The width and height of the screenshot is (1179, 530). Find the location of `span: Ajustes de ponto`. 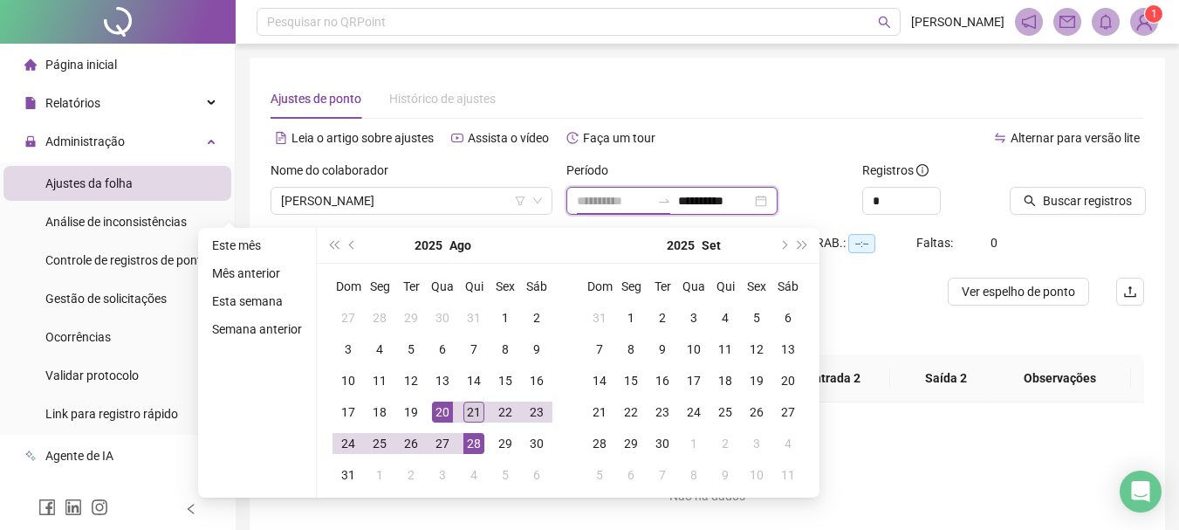

span: Ajustes de ponto is located at coordinates (316, 99).